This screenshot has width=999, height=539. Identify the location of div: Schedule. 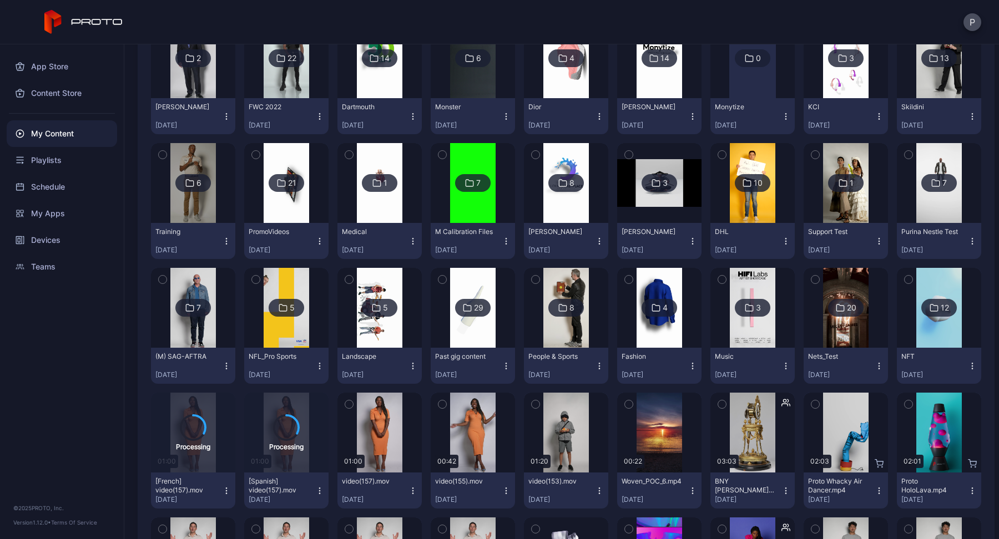
(62, 187).